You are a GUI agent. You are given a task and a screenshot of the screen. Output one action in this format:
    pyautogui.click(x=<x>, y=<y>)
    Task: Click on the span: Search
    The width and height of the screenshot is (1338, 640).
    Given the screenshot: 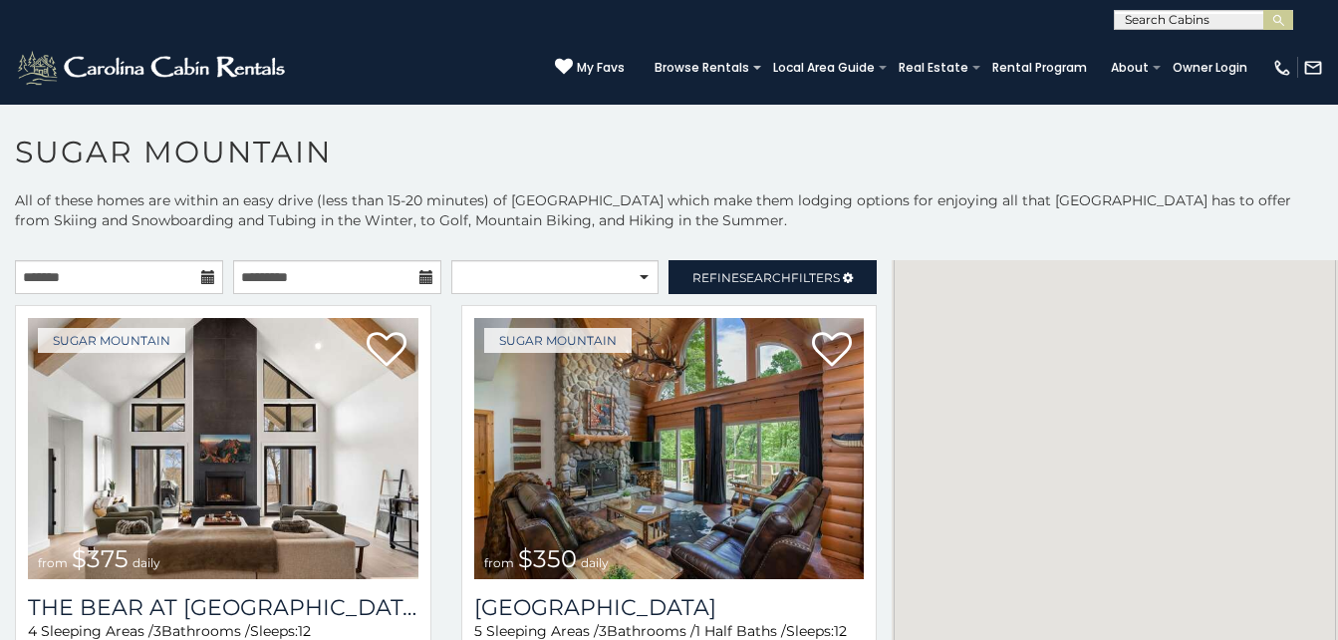 What is the action you would take?
    pyautogui.click(x=765, y=277)
    